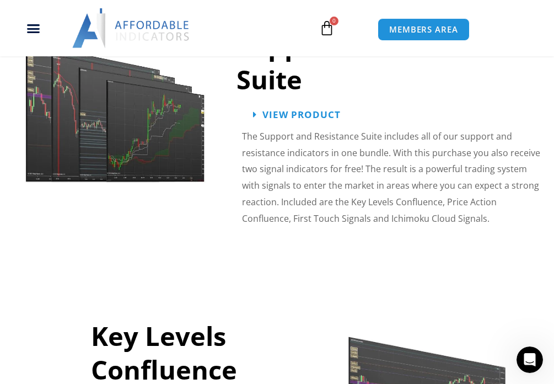  What do you see at coordinates (115, 104) in the screenshot?
I see `img: Support and Resistance Suite 1 | Affordable Indicators – NinjaTrader` at bounding box center [115, 104].